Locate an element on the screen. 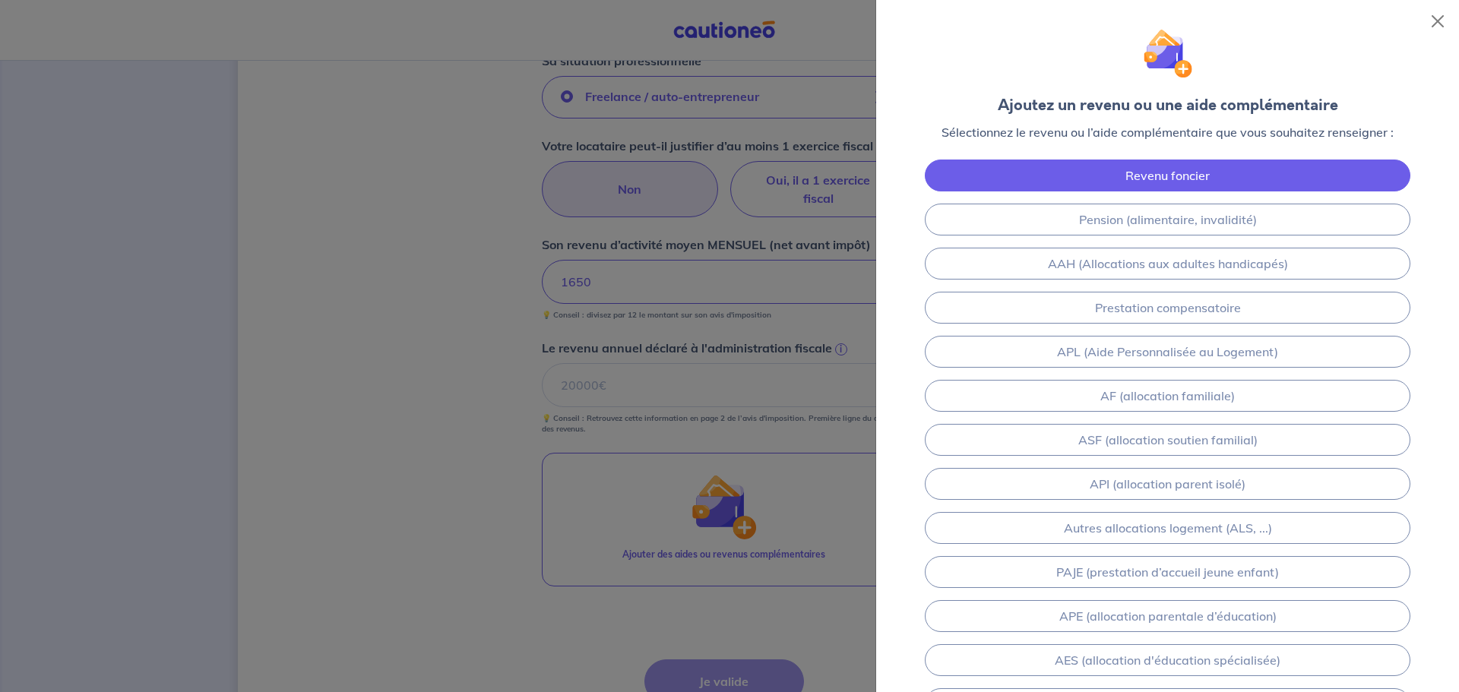  a: Revenu foncier is located at coordinates (1167, 175).